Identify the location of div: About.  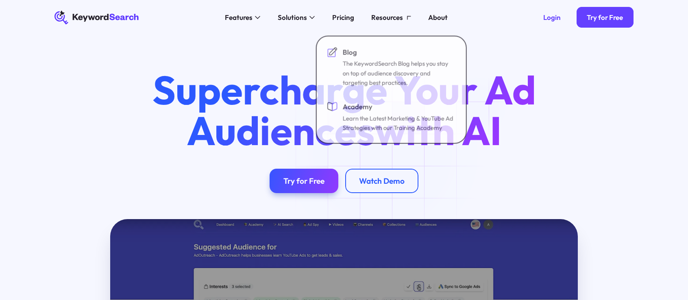
(438, 17).